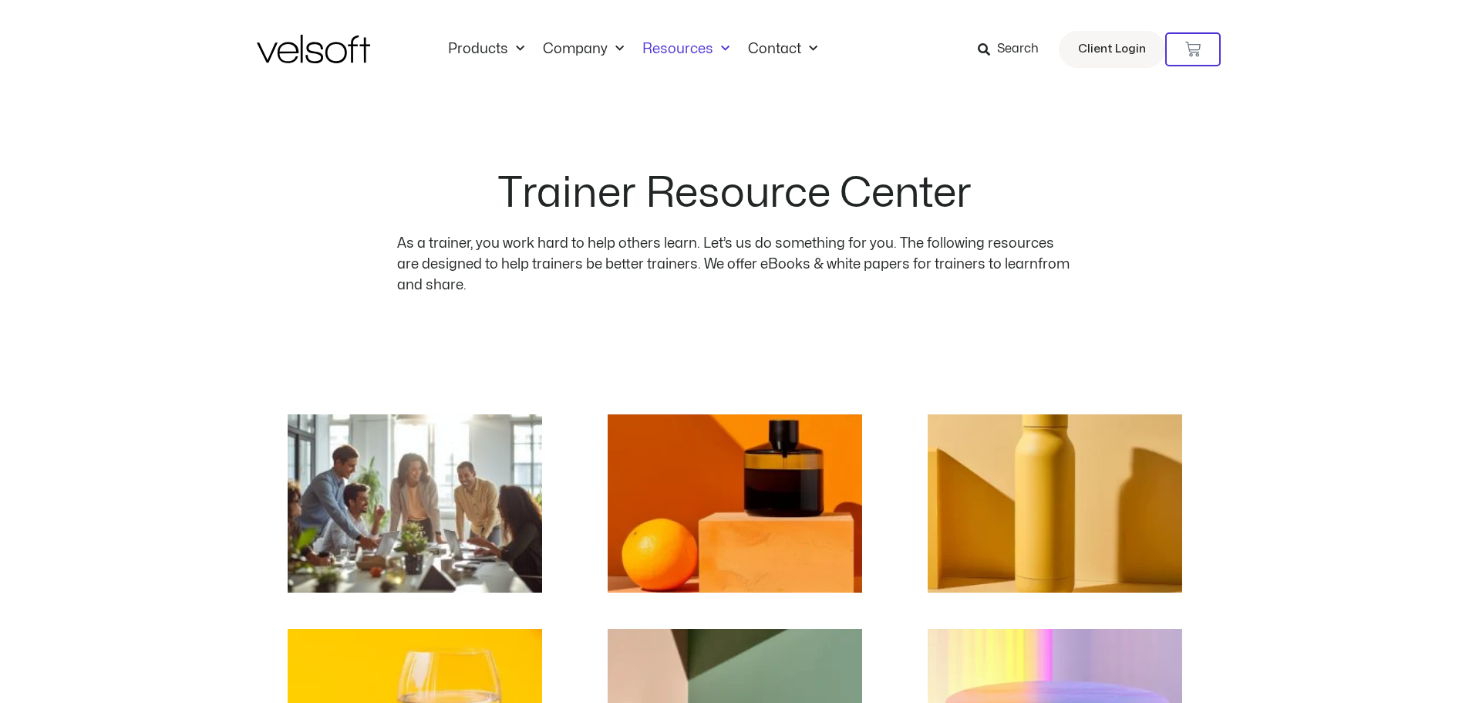 The width and height of the screenshot is (1469, 703). What do you see at coordinates (734, 264) in the screenshot?
I see `p: As a trainer, you work hard to help others learn. Let’s us do something for you. The following re...` at bounding box center [734, 264].